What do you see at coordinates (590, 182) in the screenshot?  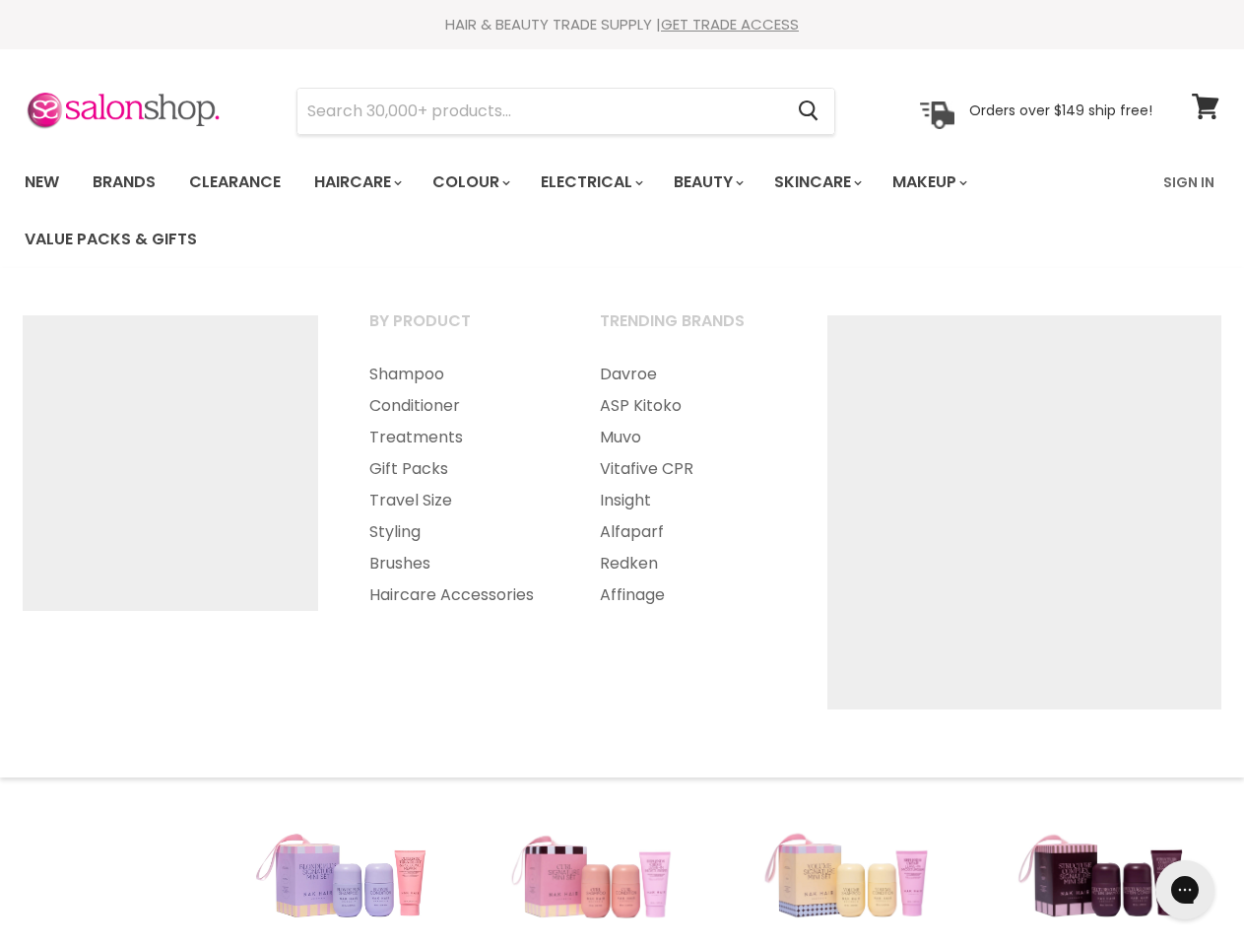 I see `a: Electrical` at bounding box center [590, 182].